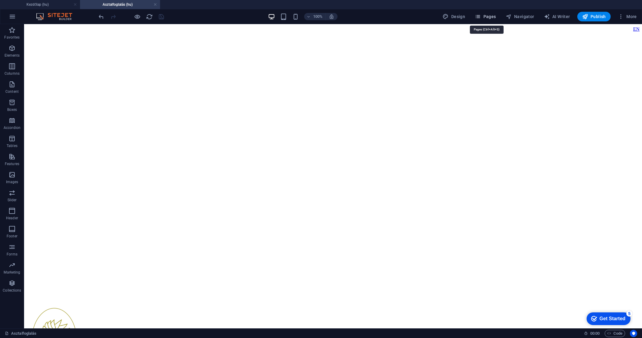 Image resolution: width=642 pixels, height=338 pixels. Describe the element at coordinates (557, 17) in the screenshot. I see `button: AI Writer` at that location.